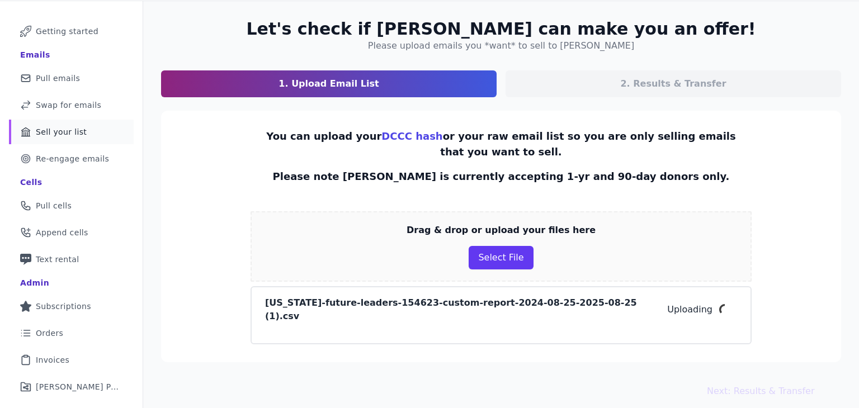 The image size is (859, 408). I want to click on div: Emails, so click(35, 55).